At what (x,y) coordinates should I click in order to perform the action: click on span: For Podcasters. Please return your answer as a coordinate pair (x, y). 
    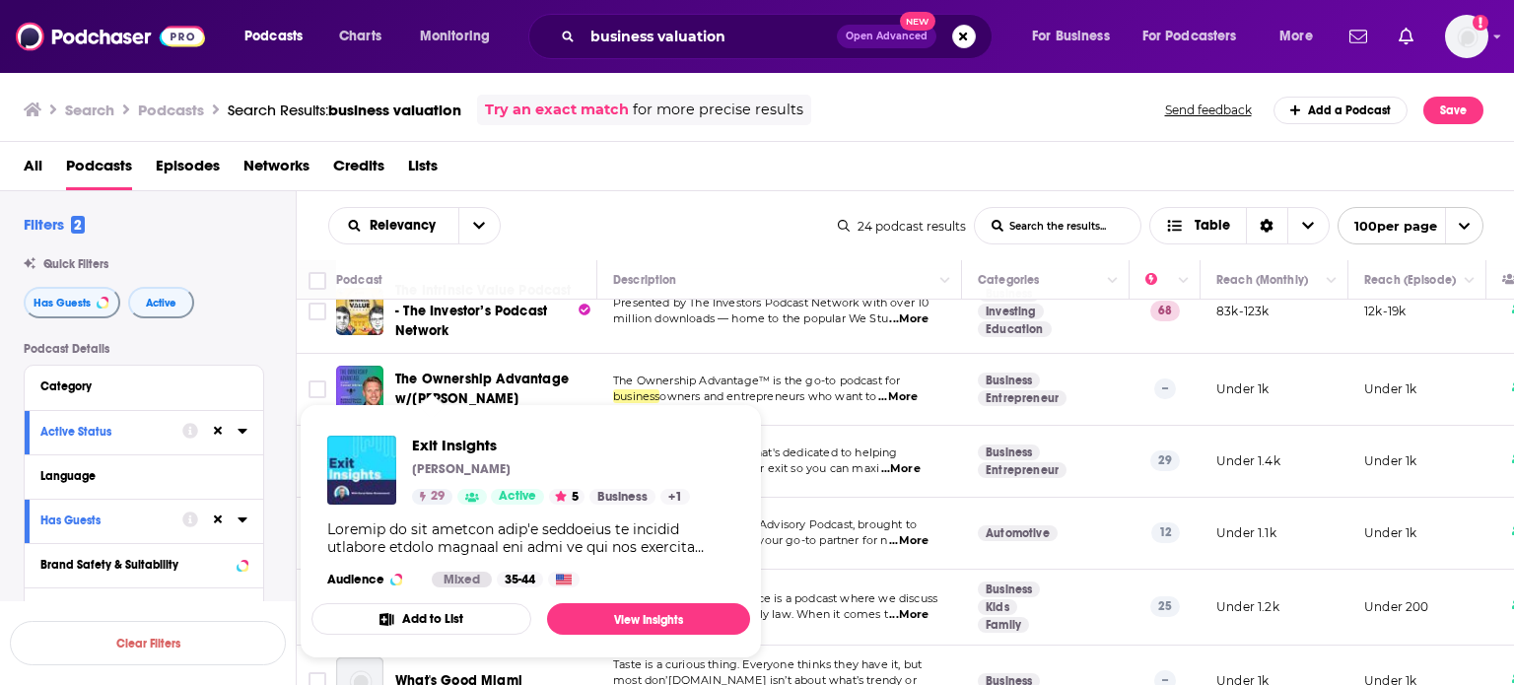
    Looking at the image, I should click on (1190, 36).